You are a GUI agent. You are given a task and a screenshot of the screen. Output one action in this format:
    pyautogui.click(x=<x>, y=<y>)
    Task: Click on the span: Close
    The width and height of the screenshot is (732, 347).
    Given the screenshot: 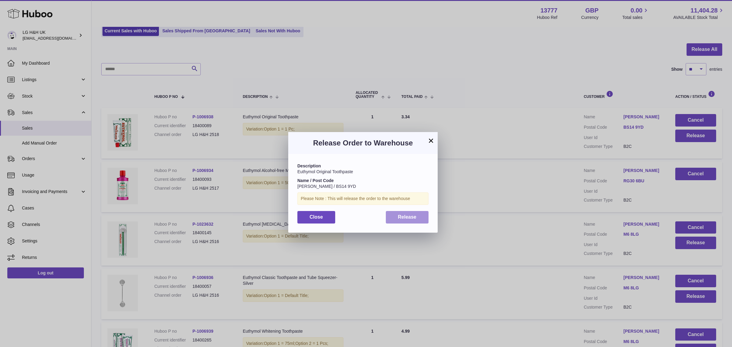 What is the action you would take?
    pyautogui.click(x=316, y=217)
    